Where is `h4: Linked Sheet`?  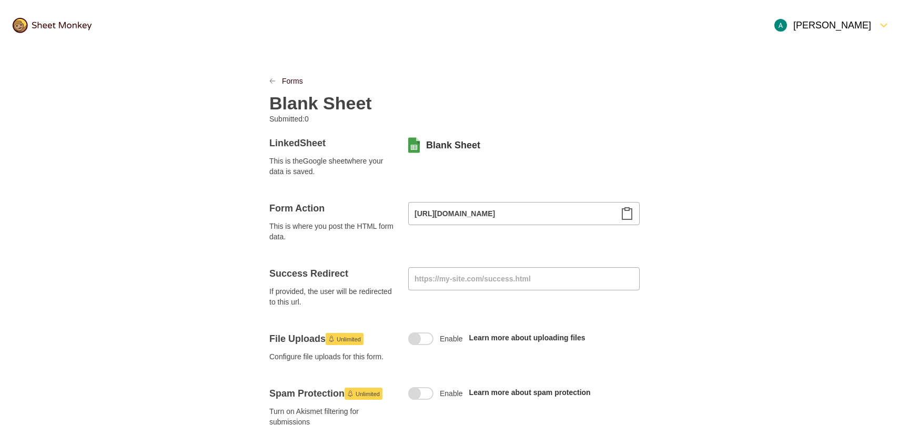
h4: Linked Sheet is located at coordinates (332, 143).